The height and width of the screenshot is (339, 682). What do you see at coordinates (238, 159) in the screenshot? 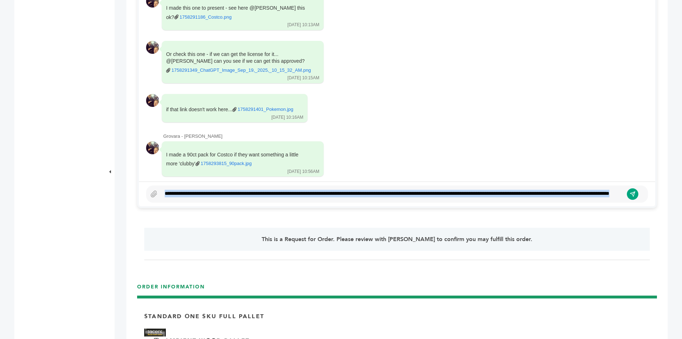
I see `div: I made a 90ct pack for Costco if they want something a little more 'clubby'` at bounding box center [238, 159].